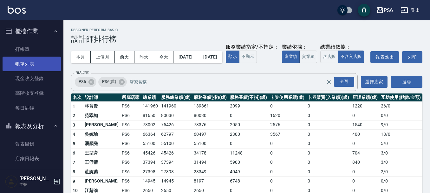  Describe the element at coordinates (109, 82) in the screenshot. I see `span: PS6(舊)` at that location.